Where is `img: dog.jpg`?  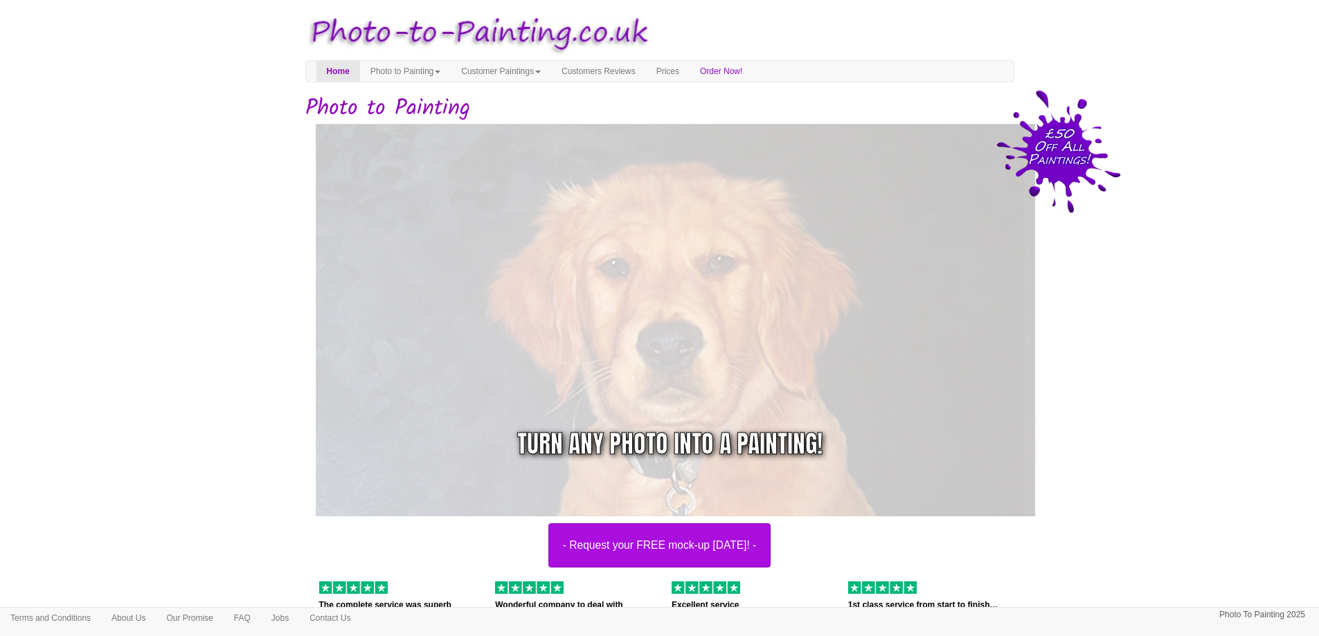 img: dog.jpg is located at coordinates (681, 326).